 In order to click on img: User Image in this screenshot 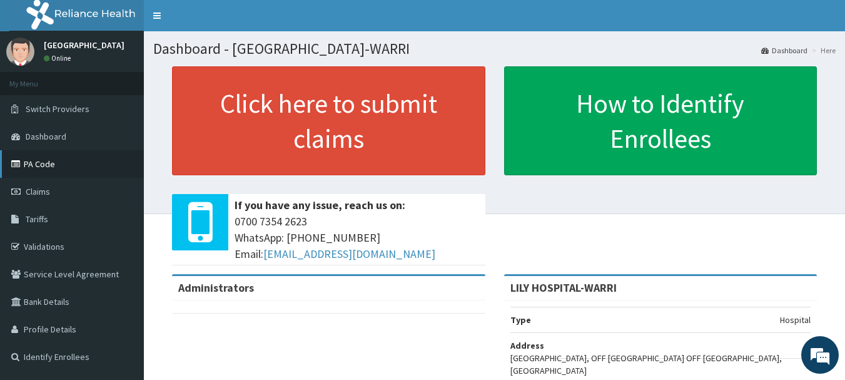, I will do `click(20, 51)`.